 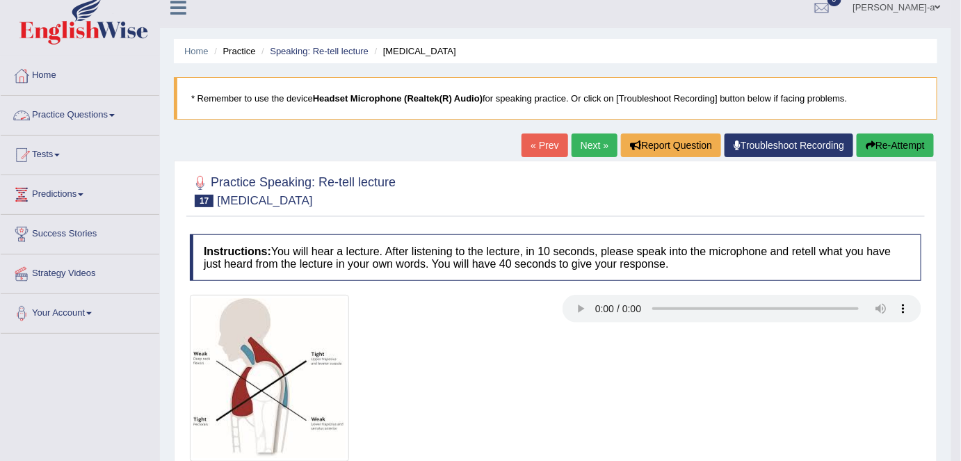 What do you see at coordinates (556, 257) in the screenshot?
I see `h4: You will hear a lecture. After listening to the lecture, in 10 seconds, please speak into the mic...` at bounding box center [556, 257].